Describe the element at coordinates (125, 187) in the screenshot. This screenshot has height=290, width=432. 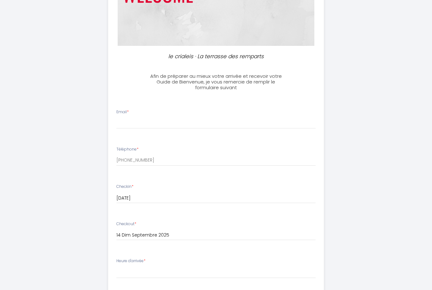
I see `label: Checkin` at that location.